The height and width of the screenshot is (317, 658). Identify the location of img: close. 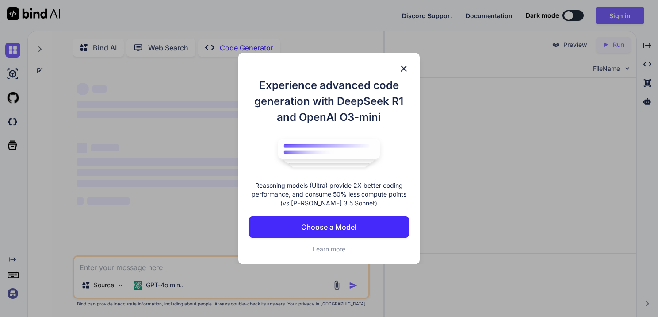
(404, 69).